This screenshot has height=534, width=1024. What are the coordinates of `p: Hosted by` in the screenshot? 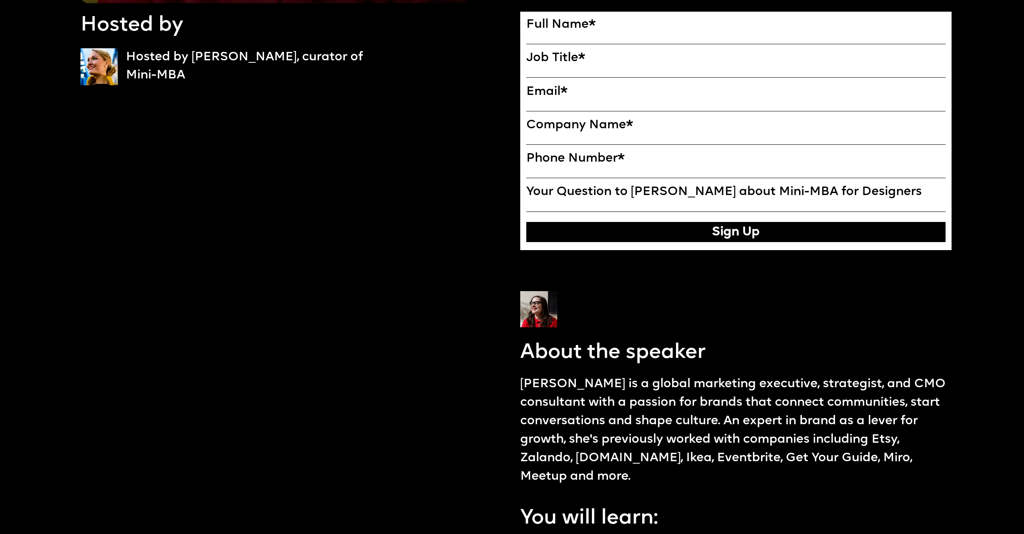 It's located at (132, 25).